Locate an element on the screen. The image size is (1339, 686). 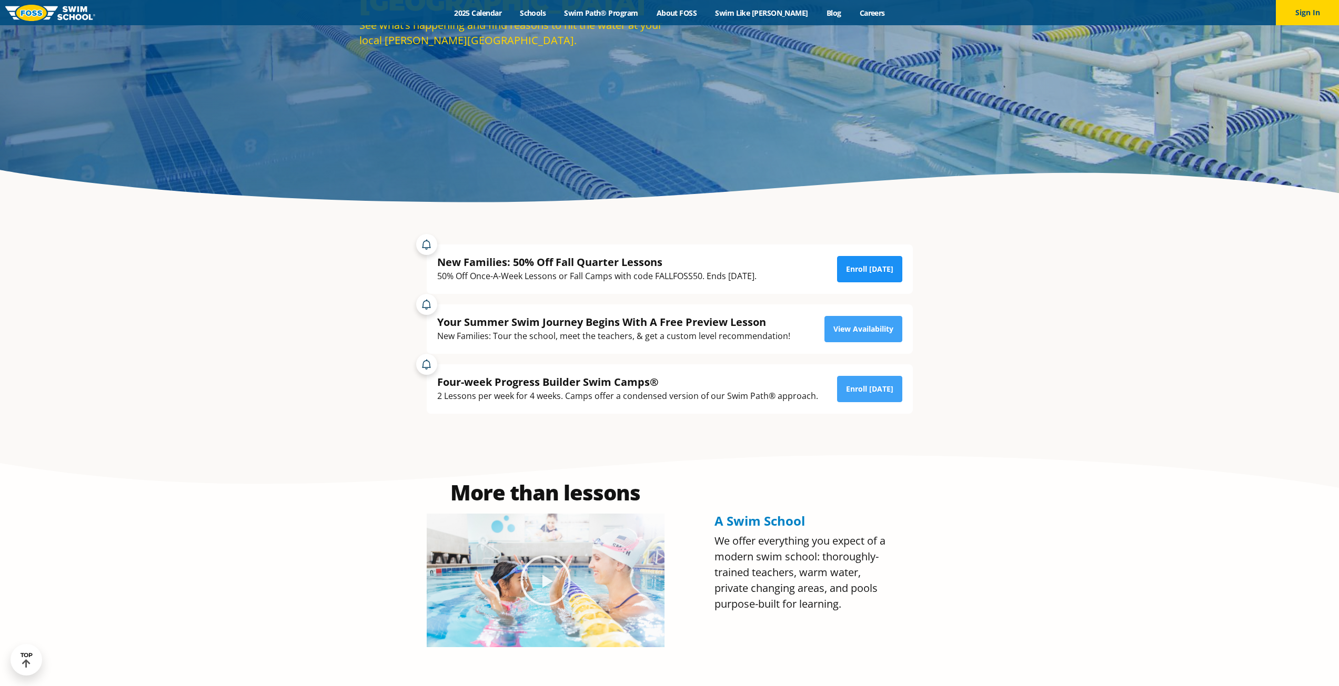
span: A Swim School is located at coordinates (760, 521).